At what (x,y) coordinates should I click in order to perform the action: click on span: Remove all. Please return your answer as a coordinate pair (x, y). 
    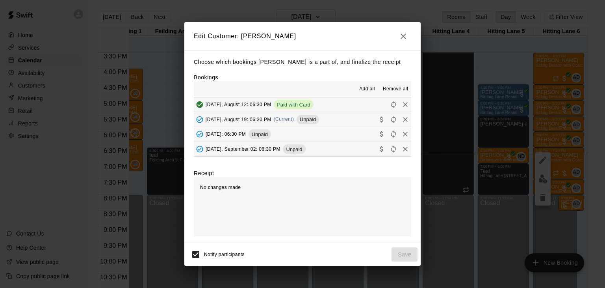
    Looking at the image, I should click on (396, 89).